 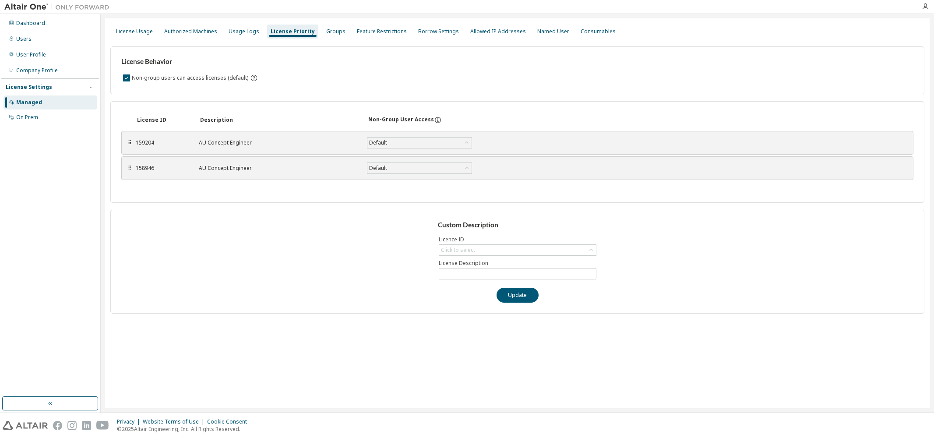 What do you see at coordinates (229, 422) in the screenshot?
I see `div: Cookie Consent` at bounding box center [229, 422].